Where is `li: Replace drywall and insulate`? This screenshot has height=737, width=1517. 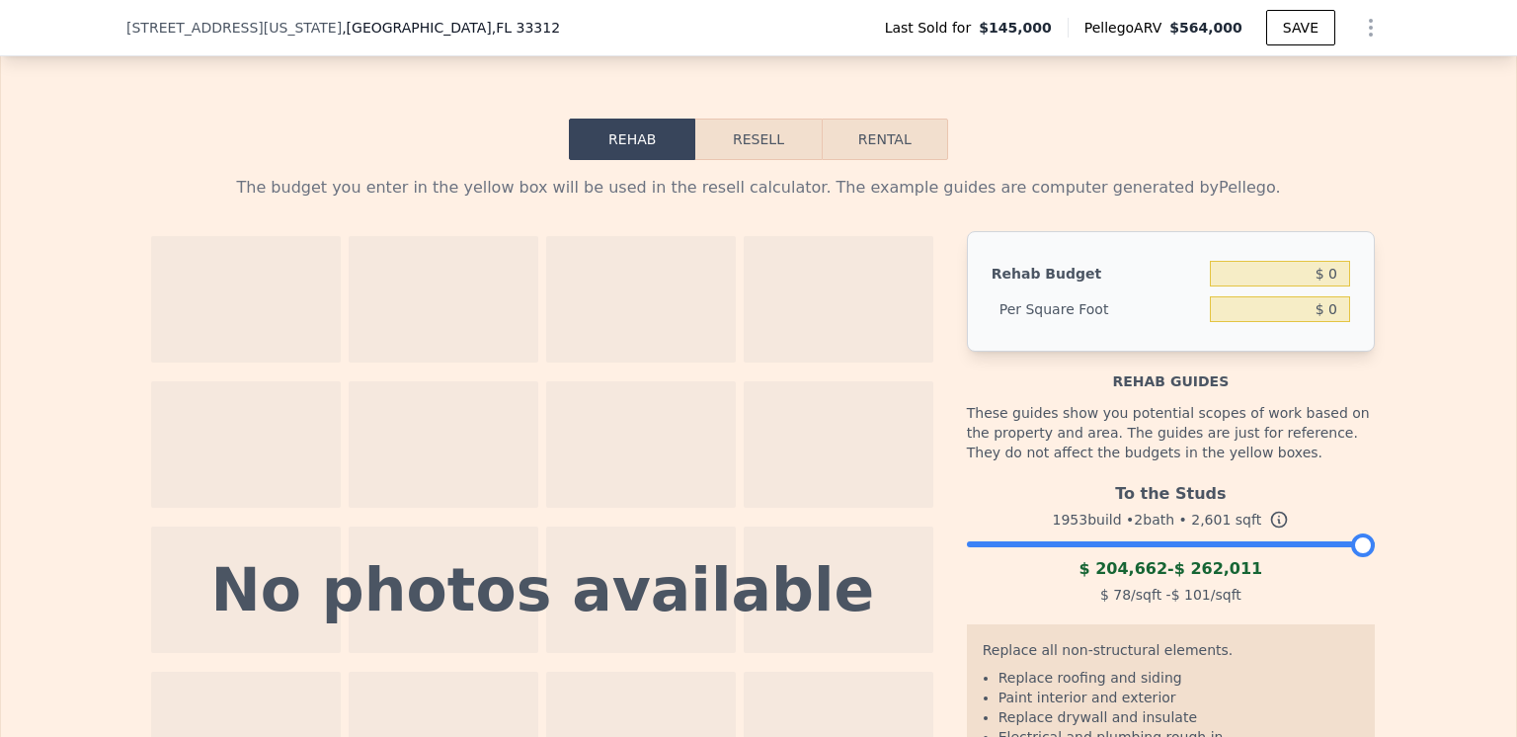
li: Replace drywall and insulate is located at coordinates (1178, 717).